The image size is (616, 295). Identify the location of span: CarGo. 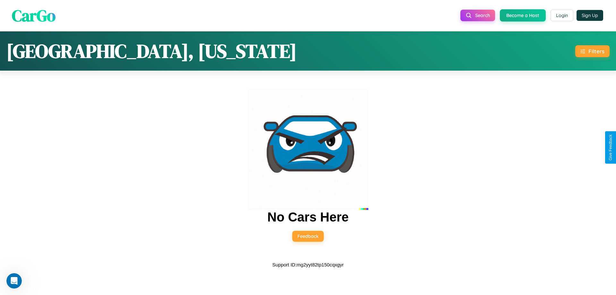
(34, 15).